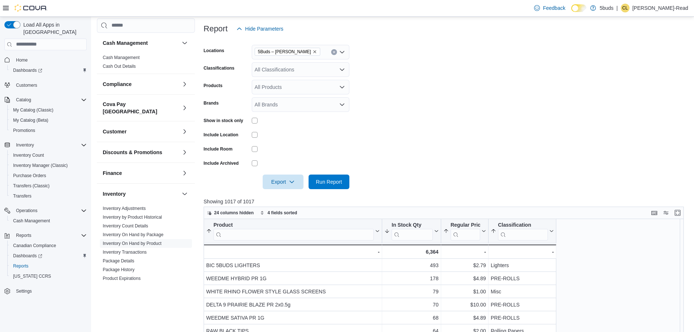 This screenshot has height=332, width=694. Describe the element at coordinates (464, 292) in the screenshot. I see `div: $1.00` at that location.